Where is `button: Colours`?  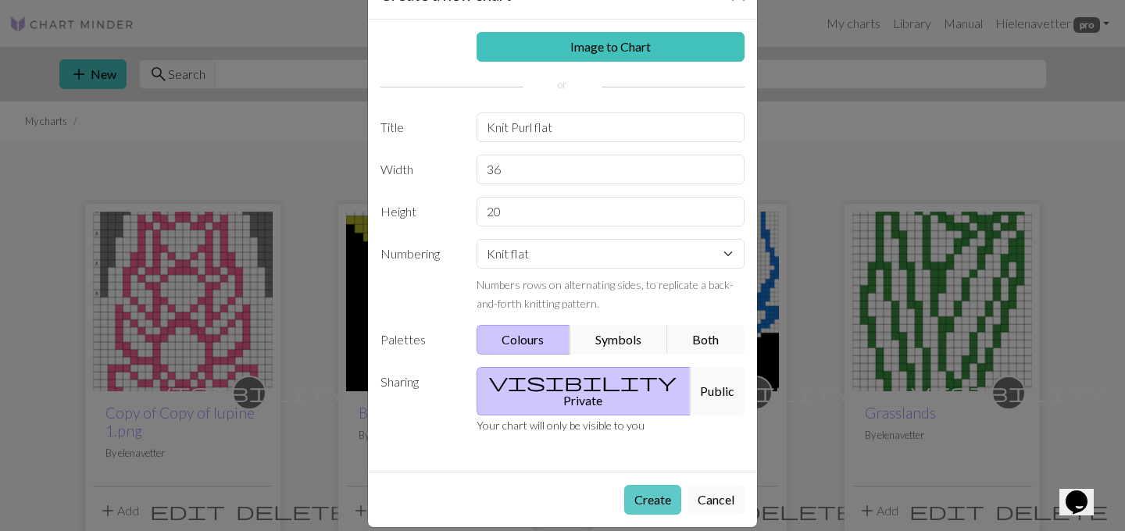 button: Colours is located at coordinates (523, 340).